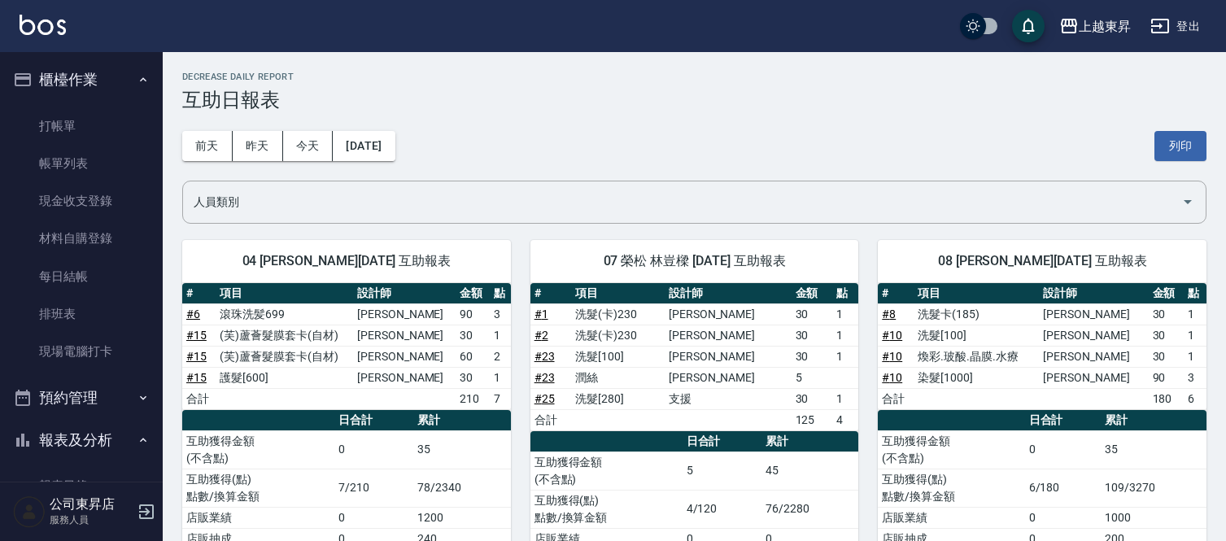  I want to click on button: 前天, so click(207, 146).